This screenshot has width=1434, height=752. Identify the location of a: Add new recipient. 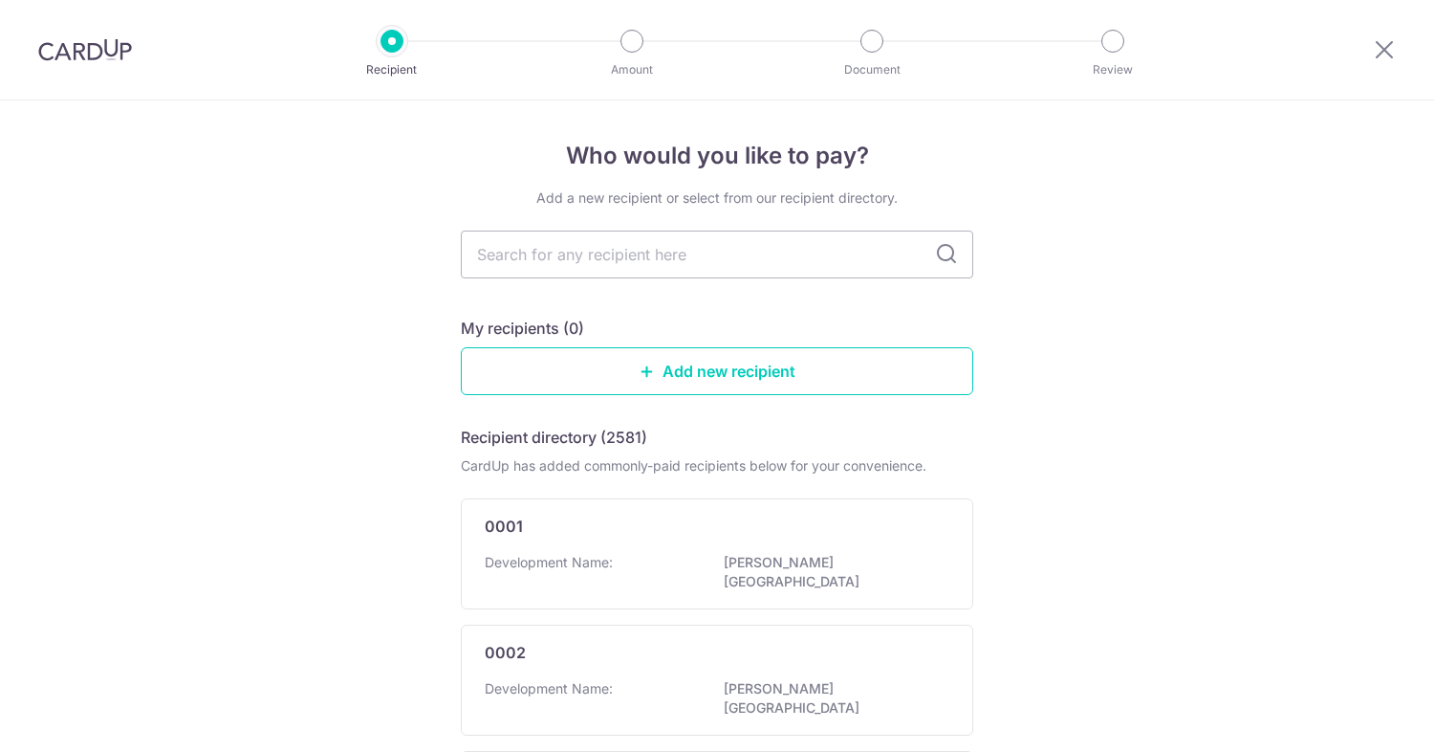
(717, 371).